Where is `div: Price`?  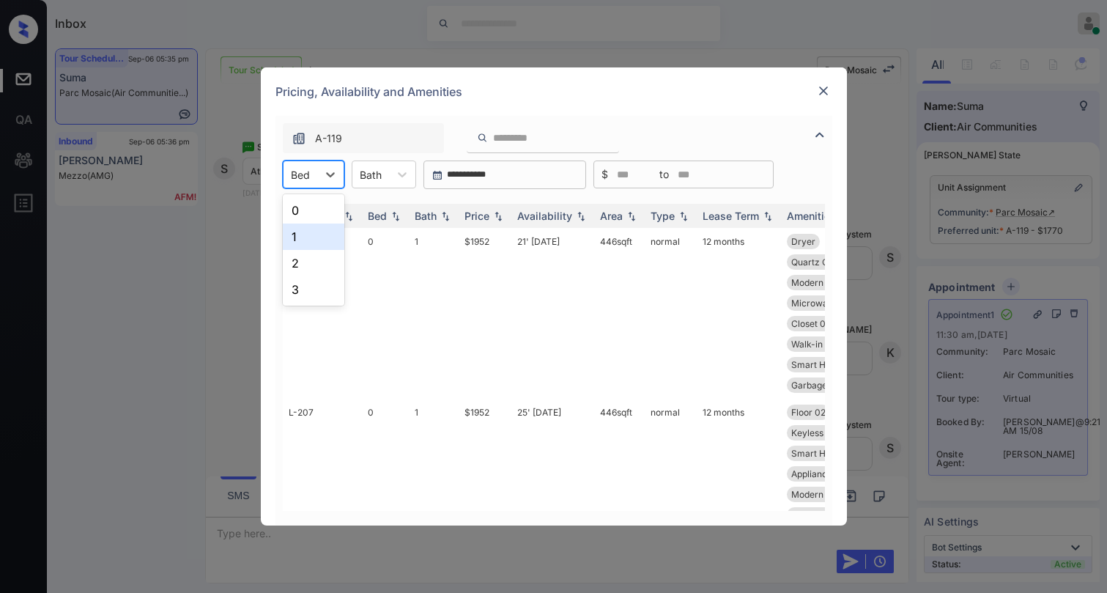 div: Price is located at coordinates (477, 215).